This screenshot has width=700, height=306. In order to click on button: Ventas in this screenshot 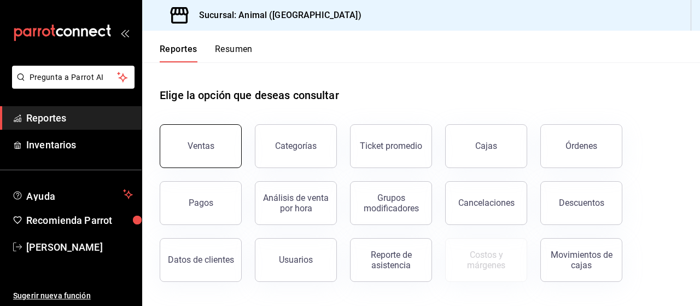, I will do `click(201, 146)`.